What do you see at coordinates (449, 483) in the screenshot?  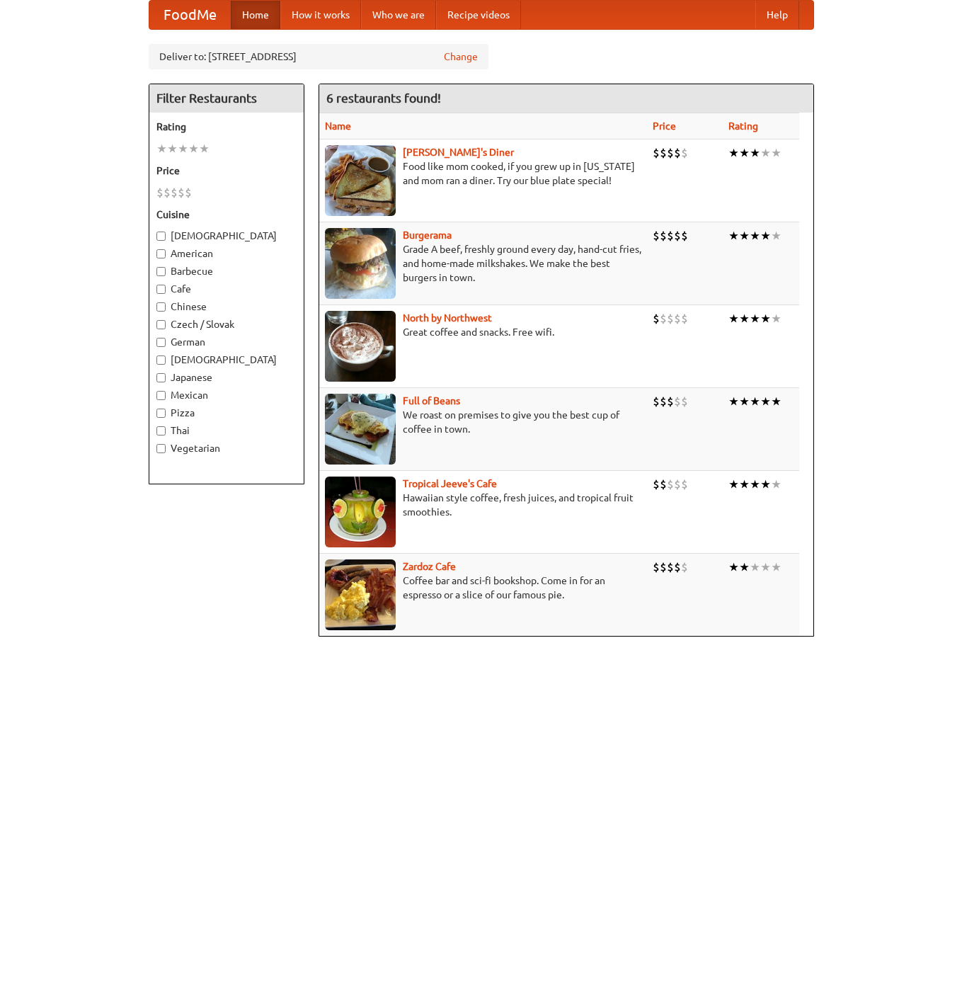 I see `b: Tropical Jeeve's Cafe` at bounding box center [449, 483].